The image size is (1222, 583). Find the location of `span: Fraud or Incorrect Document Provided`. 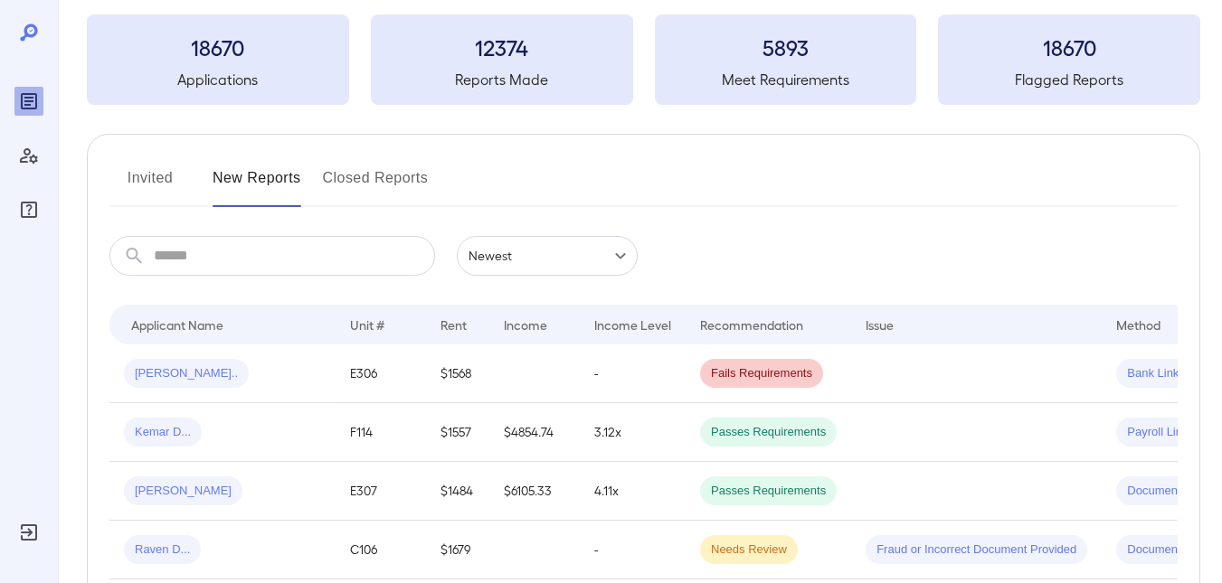

span: Fraud or Incorrect Document Provided is located at coordinates (976, 550).